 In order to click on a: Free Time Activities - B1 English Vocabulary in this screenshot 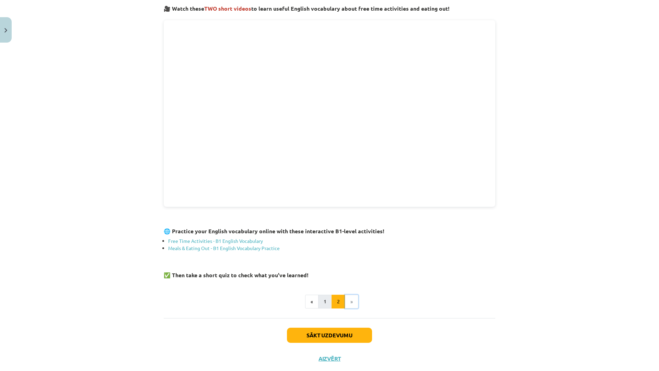, I will do `click(216, 241)`.